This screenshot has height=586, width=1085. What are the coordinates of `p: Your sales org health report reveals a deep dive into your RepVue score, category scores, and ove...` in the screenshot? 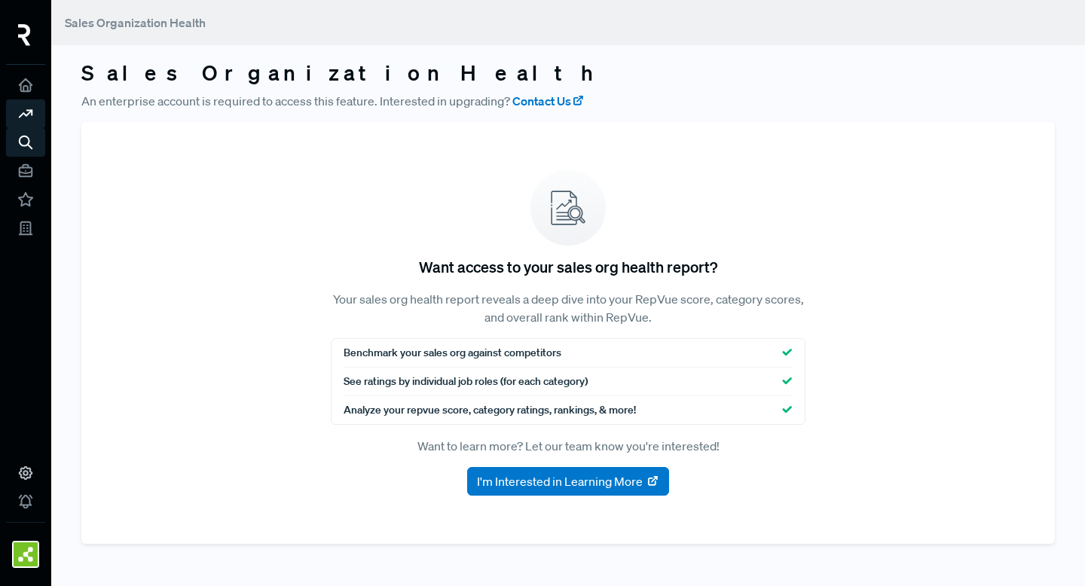 It's located at (568, 308).